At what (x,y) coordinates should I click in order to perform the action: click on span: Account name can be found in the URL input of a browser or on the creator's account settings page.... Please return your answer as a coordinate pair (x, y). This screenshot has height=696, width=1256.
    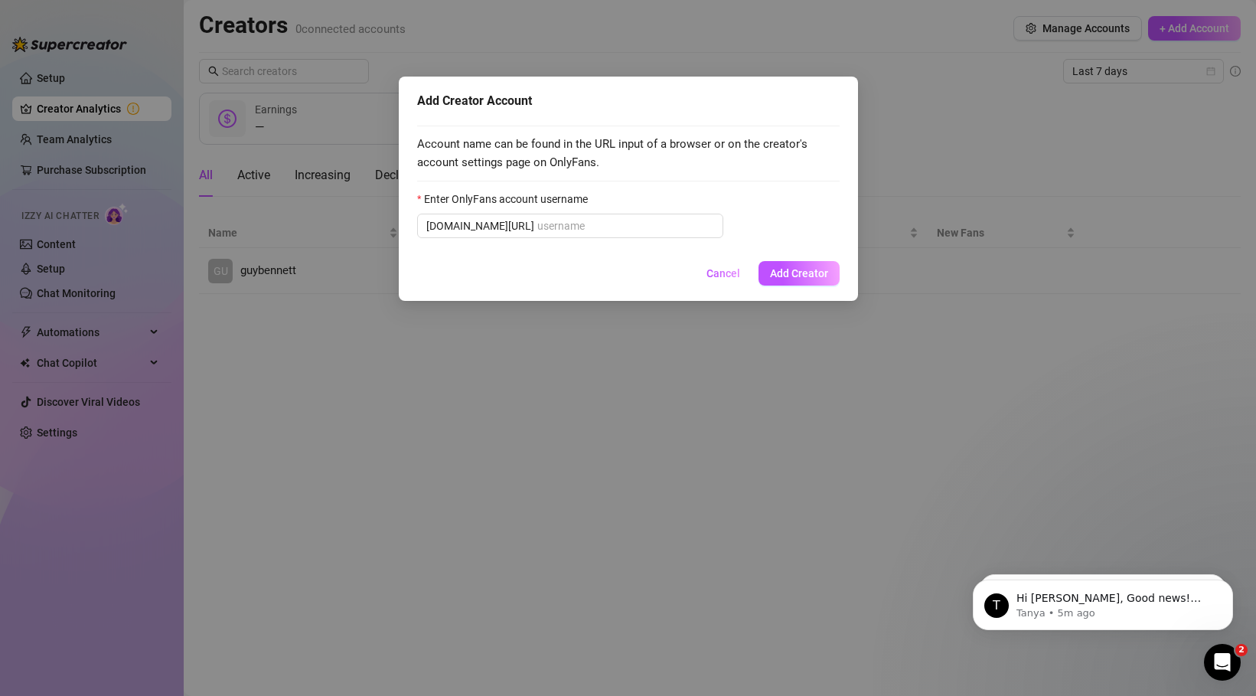
    Looking at the image, I should click on (629, 153).